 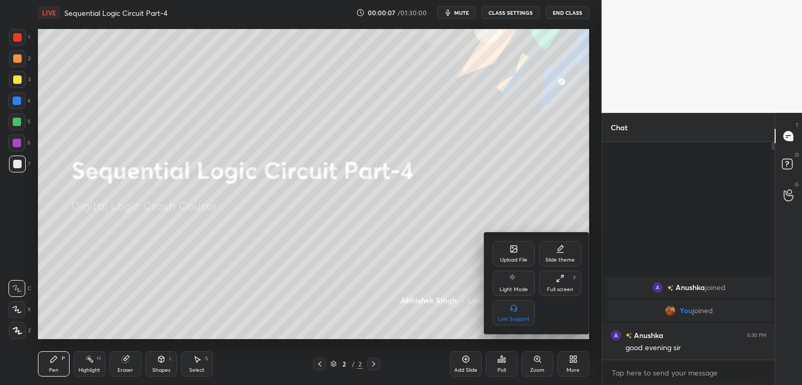 I want to click on div: Full screen, so click(x=560, y=289).